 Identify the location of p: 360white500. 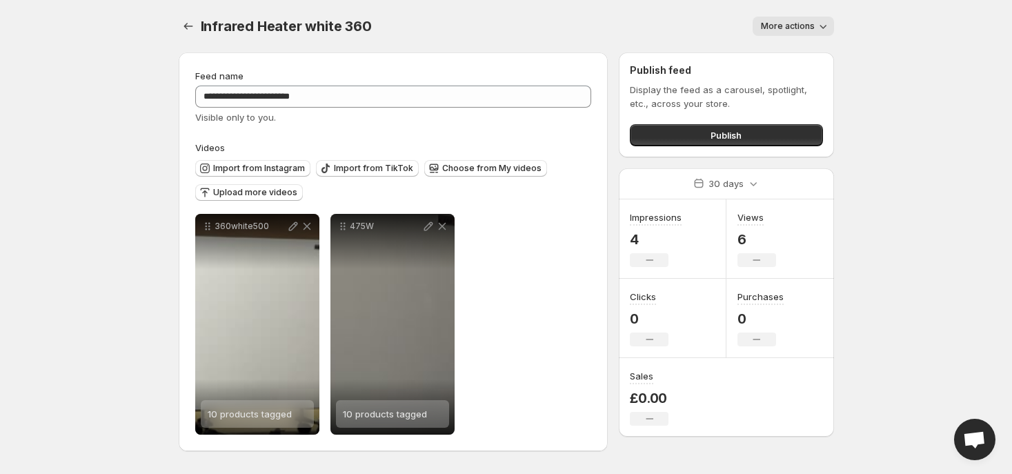
(250, 226).